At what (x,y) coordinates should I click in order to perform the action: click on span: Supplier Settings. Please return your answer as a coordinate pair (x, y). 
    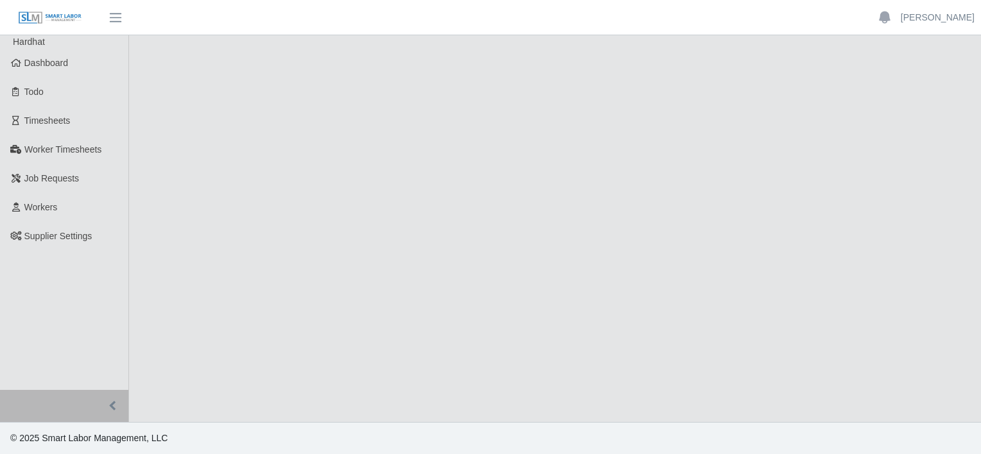
    Looking at the image, I should click on (58, 236).